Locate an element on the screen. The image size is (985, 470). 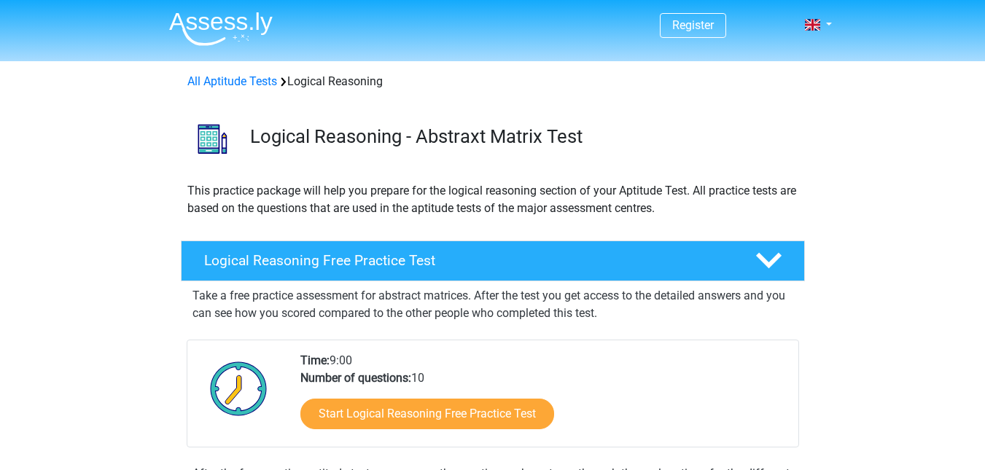
img: logical reasoning is located at coordinates (212, 138).